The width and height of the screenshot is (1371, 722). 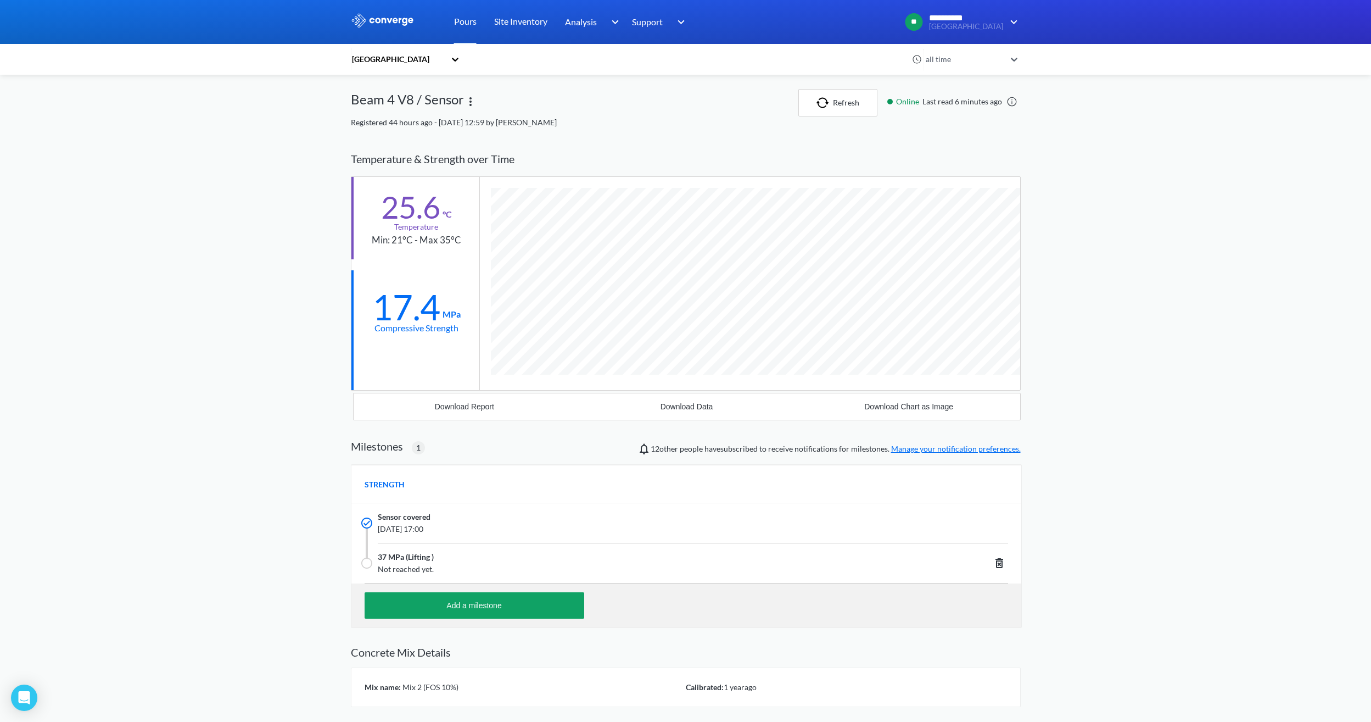 I want to click on img: icon-clock.svg, so click(x=917, y=59).